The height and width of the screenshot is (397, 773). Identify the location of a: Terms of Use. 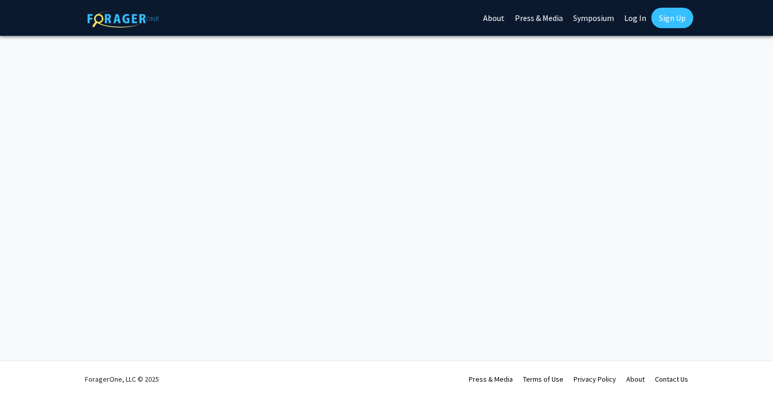
(543, 379).